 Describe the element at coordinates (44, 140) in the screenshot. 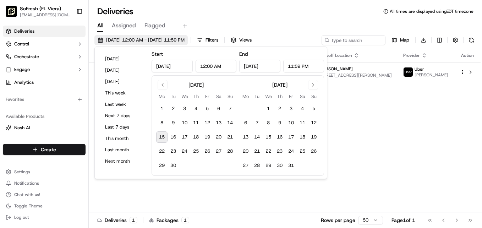

I see `button: Fleet` at that location.